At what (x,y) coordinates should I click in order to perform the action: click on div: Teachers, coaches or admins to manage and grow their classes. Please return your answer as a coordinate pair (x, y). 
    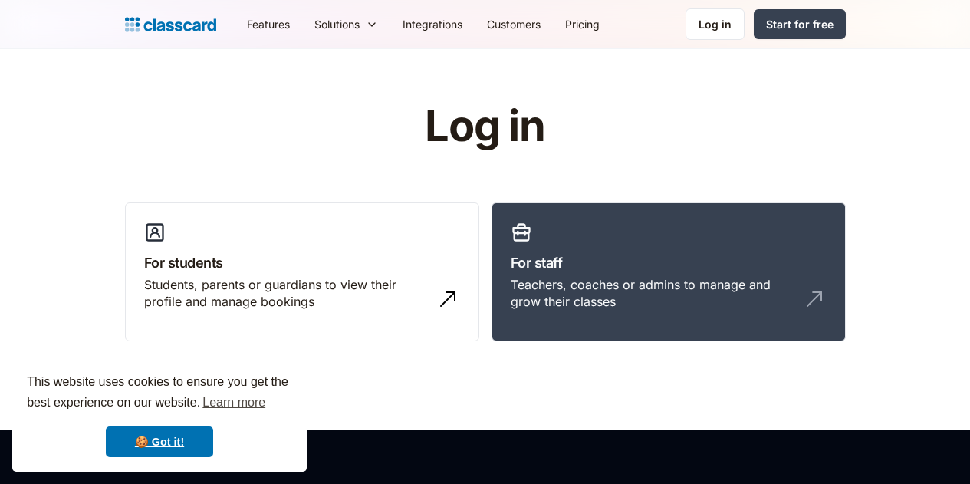
    Looking at the image, I should click on (653, 293).